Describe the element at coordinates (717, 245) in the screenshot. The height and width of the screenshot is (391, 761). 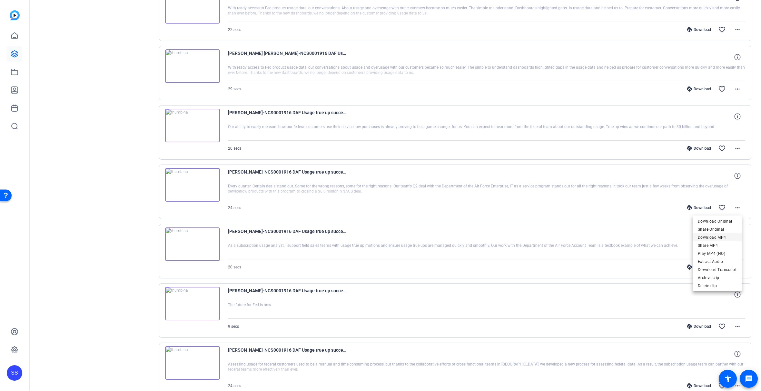
I see `span: Share MP4` at that location.